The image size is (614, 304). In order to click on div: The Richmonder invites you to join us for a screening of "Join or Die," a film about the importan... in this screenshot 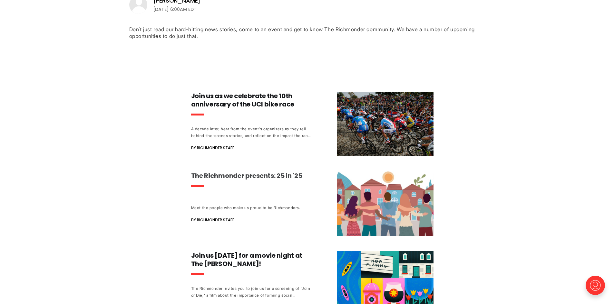, I will do `click(251, 292)`.